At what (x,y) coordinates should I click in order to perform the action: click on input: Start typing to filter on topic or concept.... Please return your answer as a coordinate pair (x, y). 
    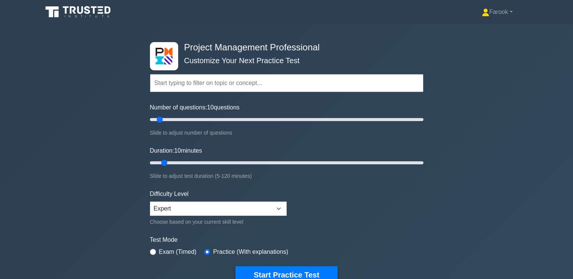
    Looking at the image, I should click on (287, 83).